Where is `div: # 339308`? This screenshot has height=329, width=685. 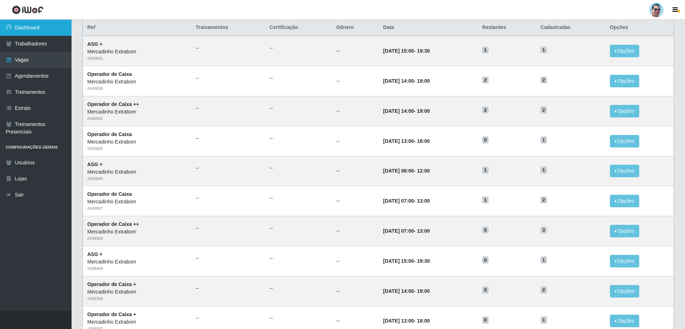 div: # 339308 is located at coordinates (137, 298).